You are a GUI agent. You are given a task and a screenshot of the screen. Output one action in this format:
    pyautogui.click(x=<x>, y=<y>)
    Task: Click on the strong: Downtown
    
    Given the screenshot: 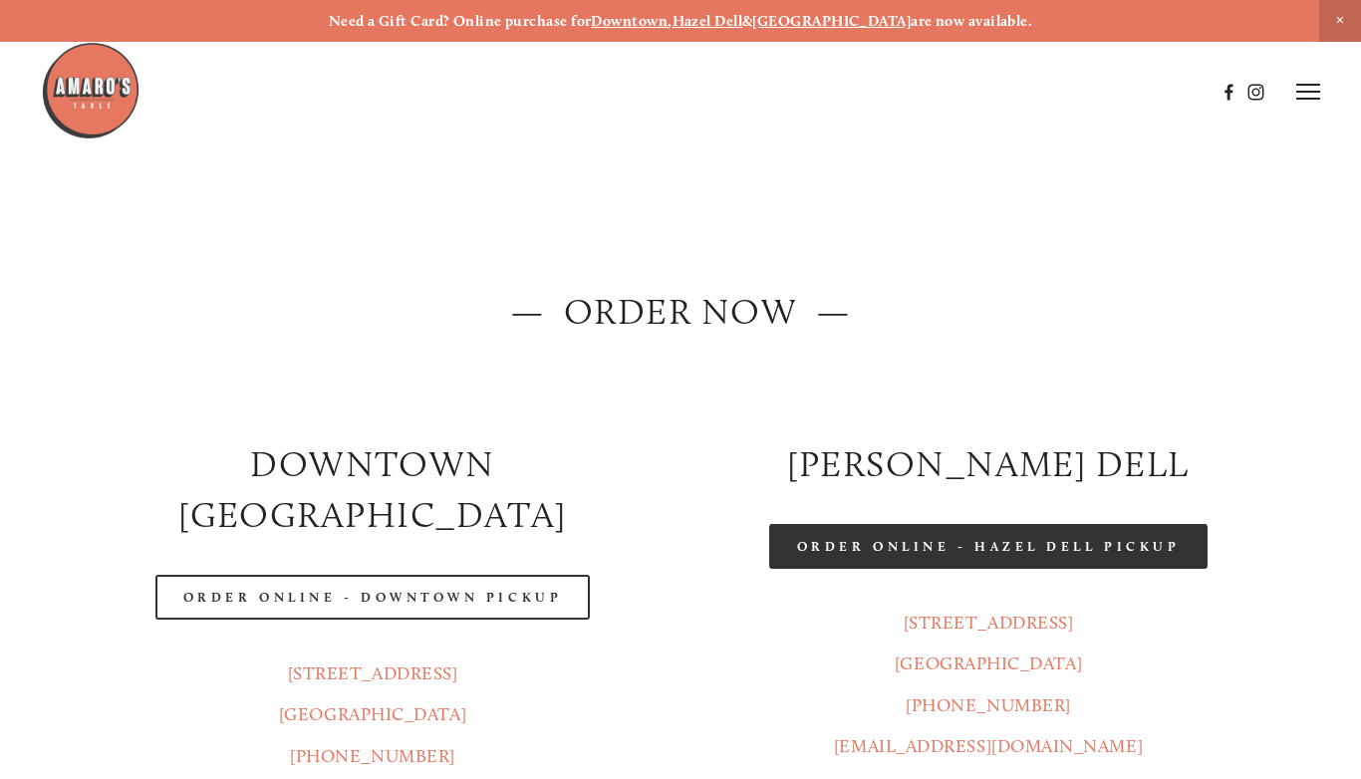 What is the action you would take?
    pyautogui.click(x=629, y=21)
    